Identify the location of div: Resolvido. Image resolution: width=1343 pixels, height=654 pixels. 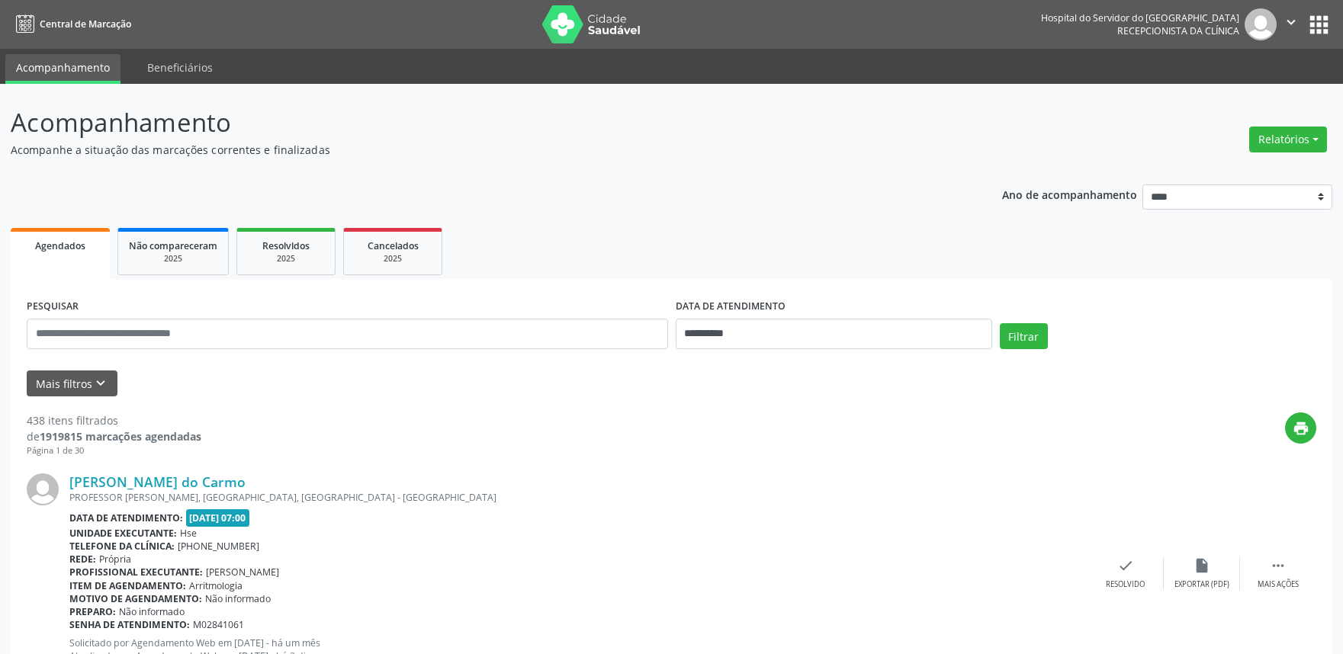
(1125, 585).